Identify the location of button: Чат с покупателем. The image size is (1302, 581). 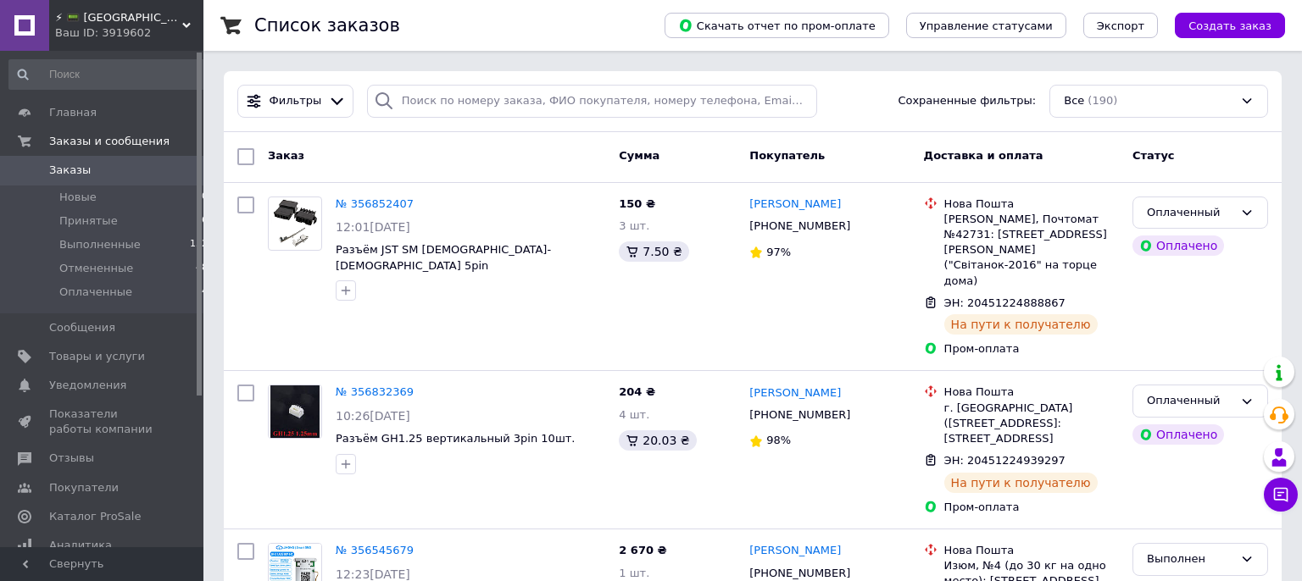
(1280, 495).